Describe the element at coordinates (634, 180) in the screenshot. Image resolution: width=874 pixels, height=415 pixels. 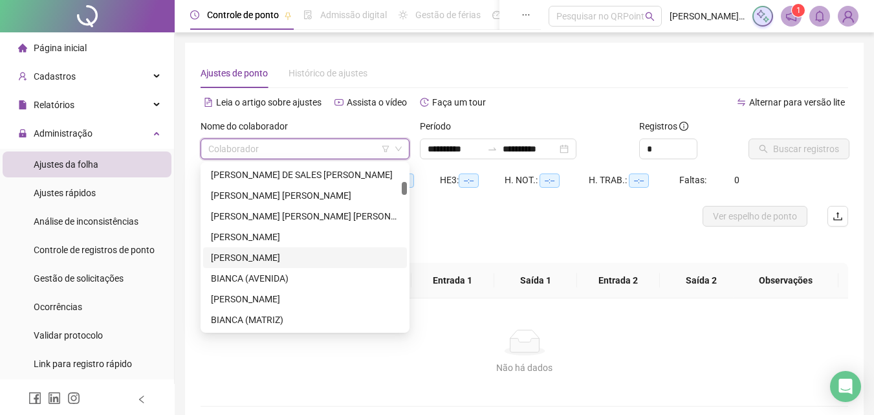
I see `div: H. TRAB.:` at that location.